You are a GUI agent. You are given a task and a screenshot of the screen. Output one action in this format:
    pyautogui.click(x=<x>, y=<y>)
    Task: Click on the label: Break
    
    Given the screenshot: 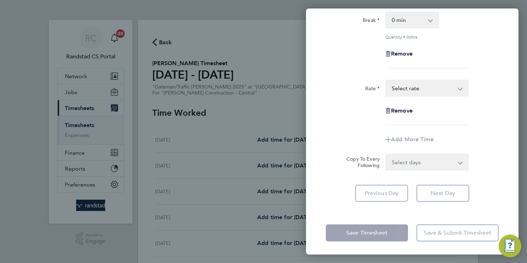 What is the action you would take?
    pyautogui.click(x=371, y=21)
    